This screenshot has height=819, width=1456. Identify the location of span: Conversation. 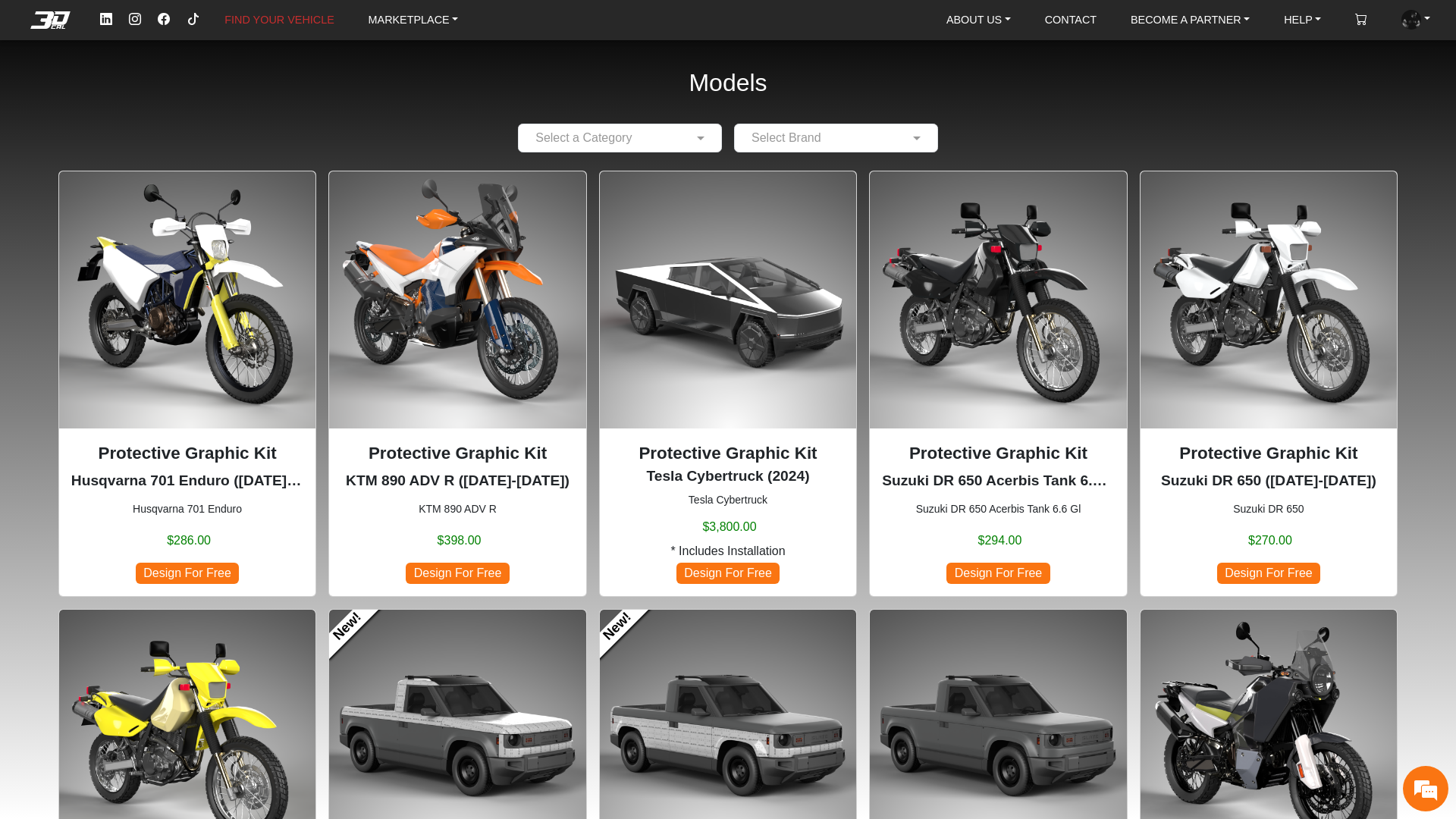
(54, 480).